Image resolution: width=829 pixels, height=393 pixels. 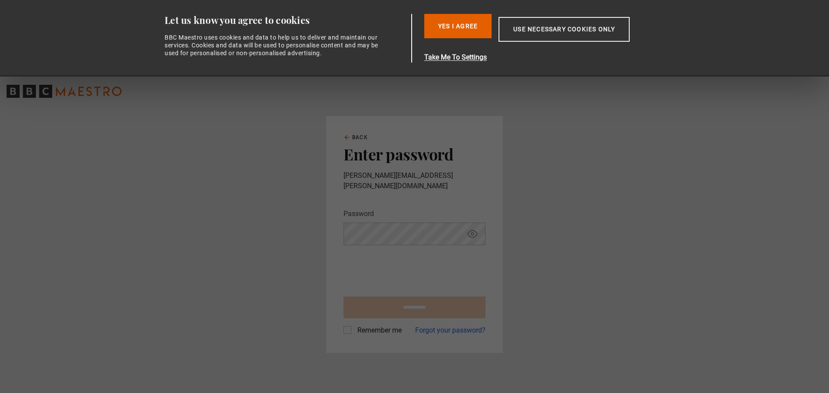 What do you see at coordinates (360, 137) in the screenshot?
I see `span: Back` at bounding box center [360, 137].